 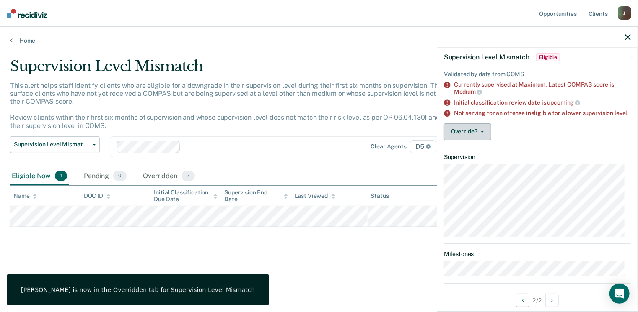 I want to click on div: Initial classification review date is, so click(x=542, y=103).